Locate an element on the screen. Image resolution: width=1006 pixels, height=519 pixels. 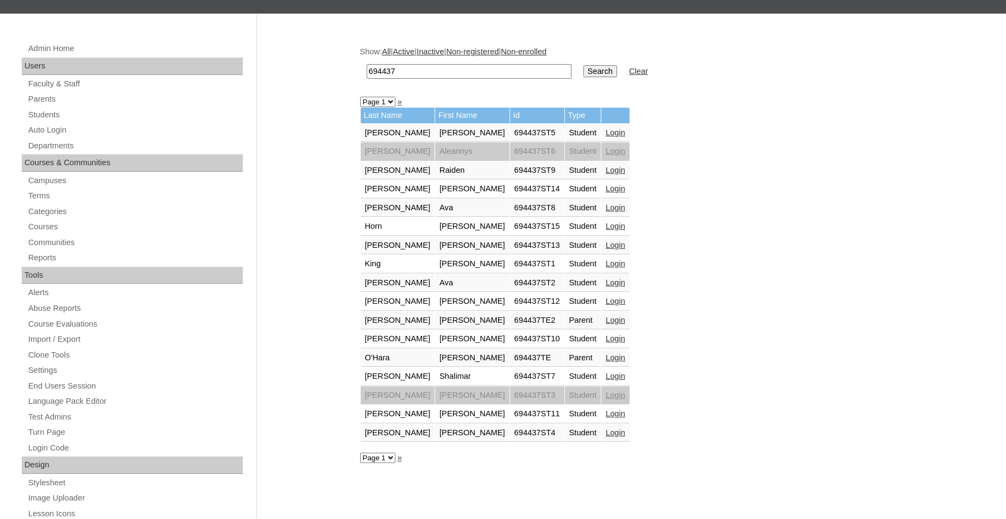
a: Alerts is located at coordinates (135, 292).